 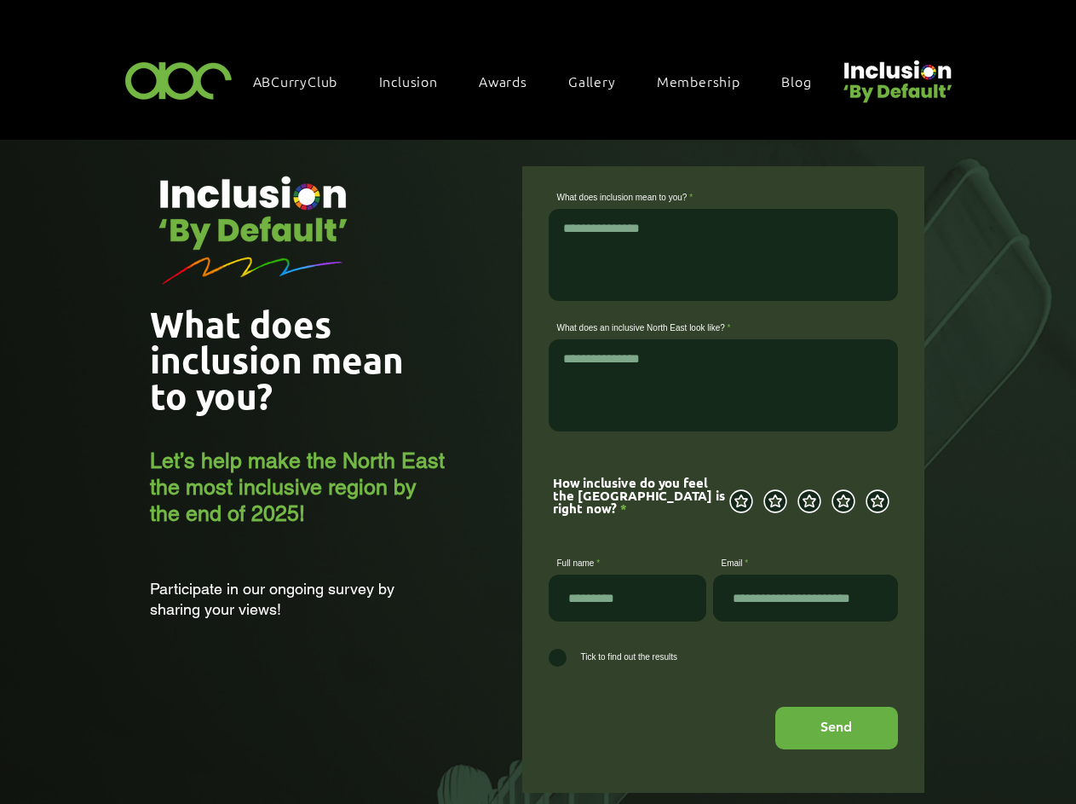 I want to click on span: What does inclusion mean to you?, so click(x=277, y=359).